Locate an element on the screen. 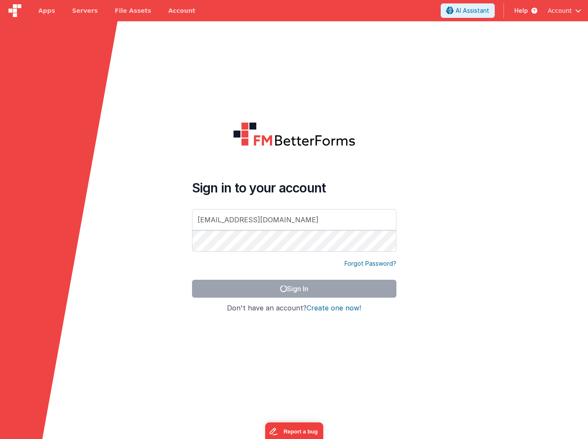 The image size is (588, 439). h4: Sign in to your account is located at coordinates (294, 188).